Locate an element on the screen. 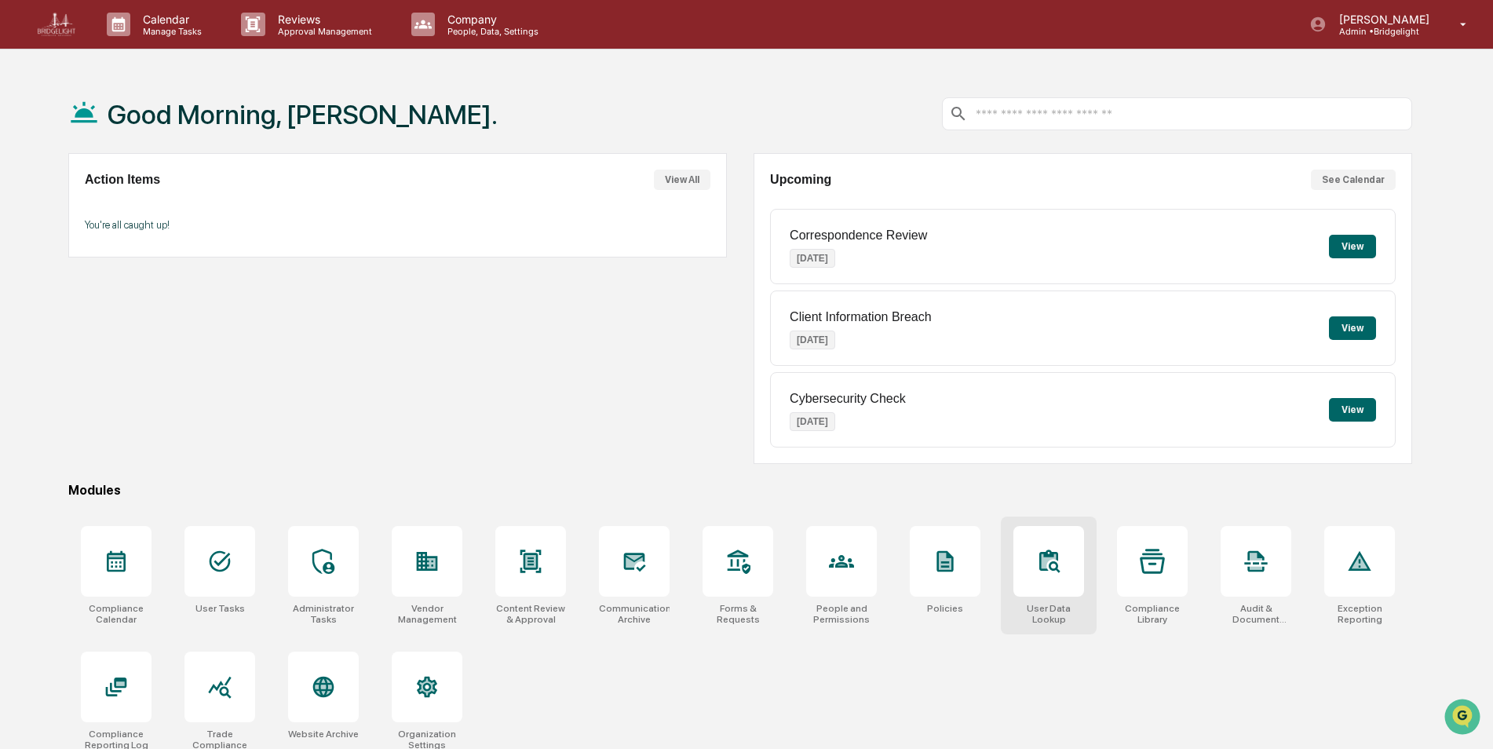 Image resolution: width=1493 pixels, height=749 pixels. span: Preclearance is located at coordinates (66, 206).